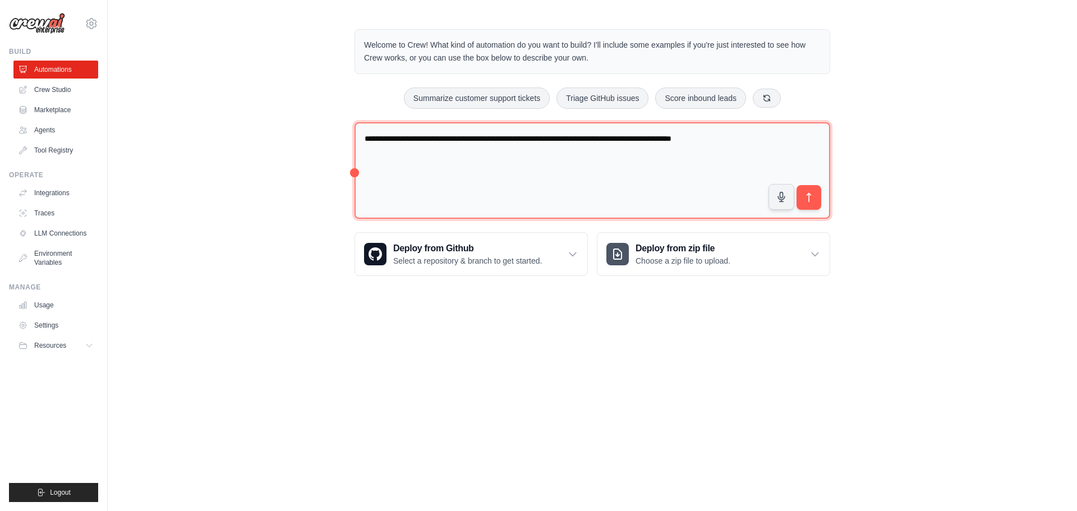 Image resolution: width=1077 pixels, height=511 pixels. I want to click on p: Choose a zip file to upload., so click(683, 261).